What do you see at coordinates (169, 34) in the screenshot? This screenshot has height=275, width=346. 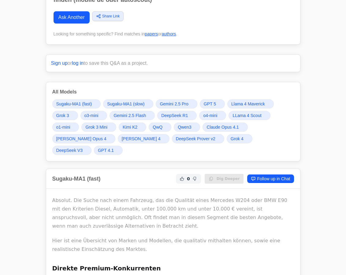 I see `a: authors` at bounding box center [169, 34].